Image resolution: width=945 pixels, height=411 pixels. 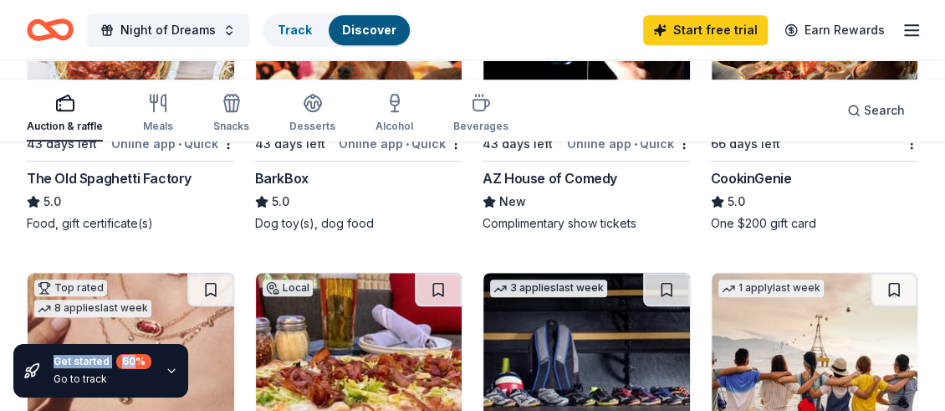 I want to click on button: Night of Dreams, so click(x=168, y=30).